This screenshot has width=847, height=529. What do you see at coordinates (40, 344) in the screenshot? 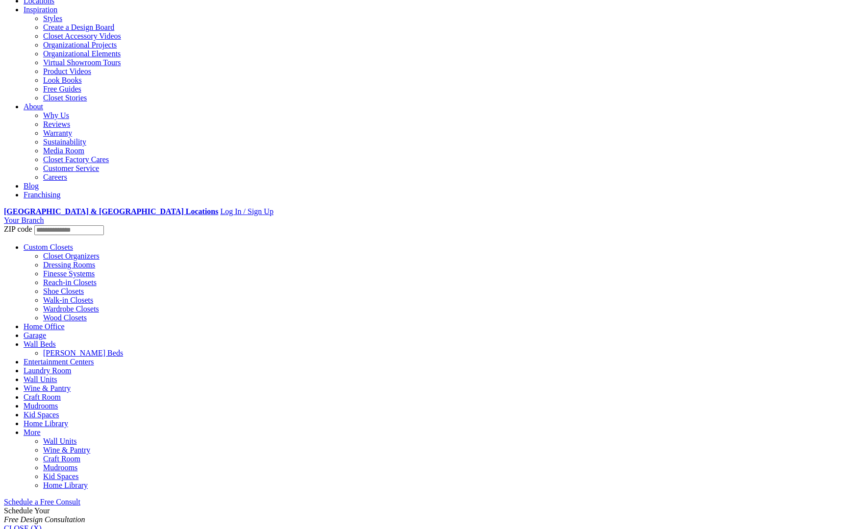
I see `a: Wall Beds` at bounding box center [40, 344].